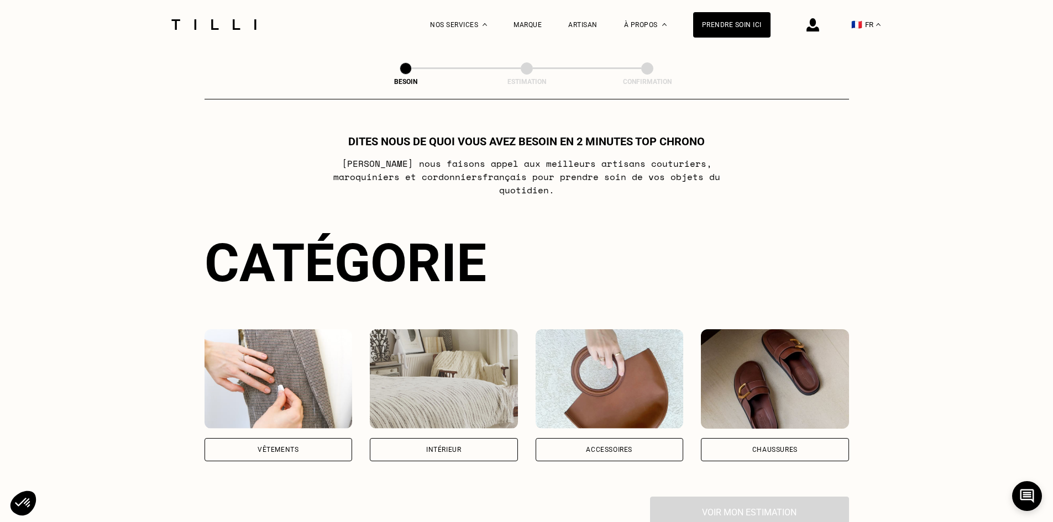 The width and height of the screenshot is (1053, 522). Describe the element at coordinates (527, 82) in the screenshot. I see `div: Estimation` at that location.